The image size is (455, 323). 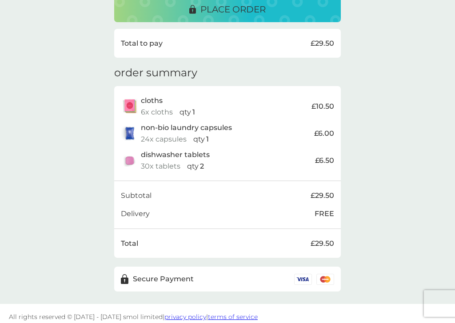 What do you see at coordinates (135, 214) in the screenshot?
I see `p: Delivery` at bounding box center [135, 214].